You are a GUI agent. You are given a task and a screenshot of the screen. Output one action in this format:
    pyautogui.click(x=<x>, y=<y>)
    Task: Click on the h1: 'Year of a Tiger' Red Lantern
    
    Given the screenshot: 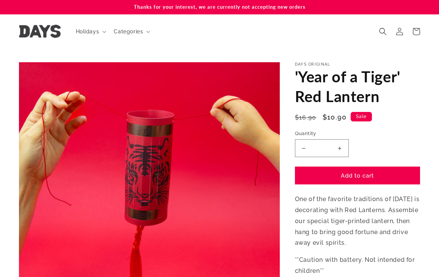 What is the action you would take?
    pyautogui.click(x=358, y=86)
    